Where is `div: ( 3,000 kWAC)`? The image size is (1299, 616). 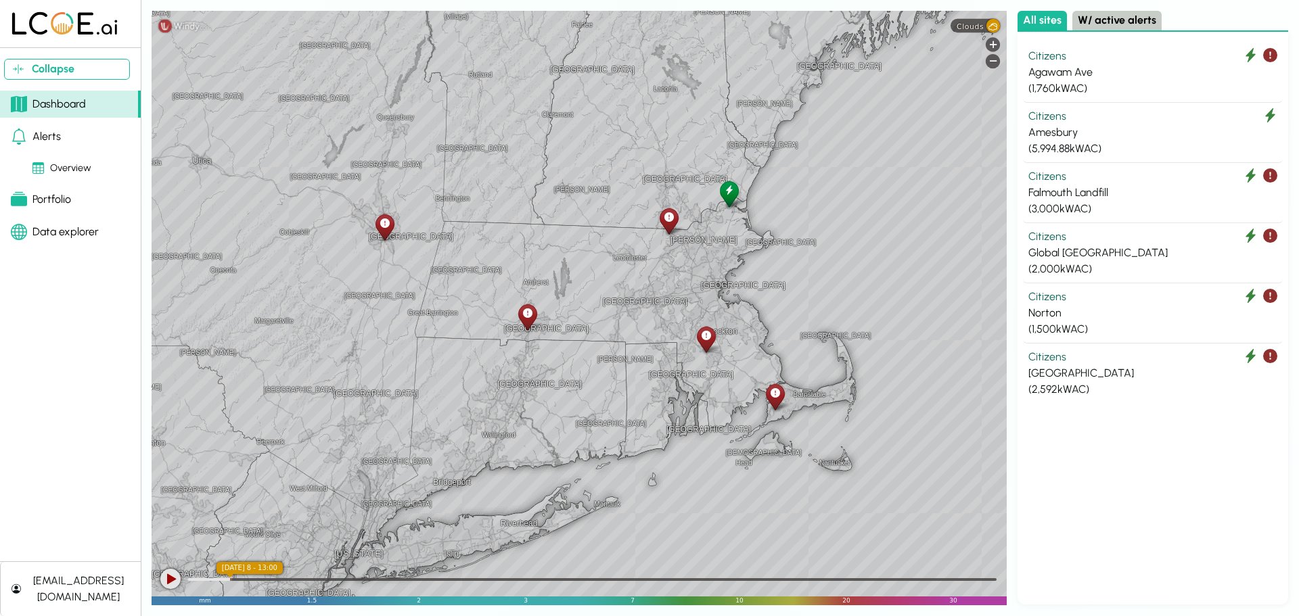
div: ( 3,000 kWAC) is located at coordinates (1153, 209).